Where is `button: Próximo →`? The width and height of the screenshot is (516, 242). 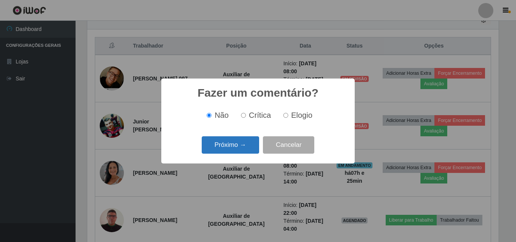
button: Próximo → is located at coordinates (230, 145).